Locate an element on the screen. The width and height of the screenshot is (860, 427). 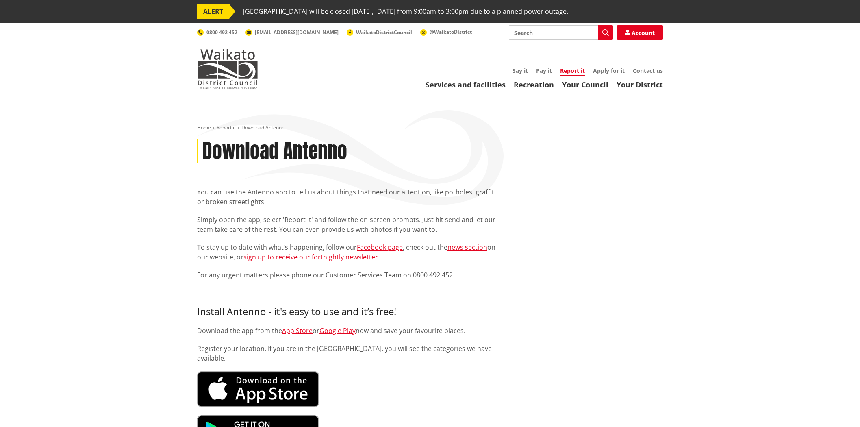
a: sign up to receive our fortnightly newsletter is located at coordinates (310, 257).